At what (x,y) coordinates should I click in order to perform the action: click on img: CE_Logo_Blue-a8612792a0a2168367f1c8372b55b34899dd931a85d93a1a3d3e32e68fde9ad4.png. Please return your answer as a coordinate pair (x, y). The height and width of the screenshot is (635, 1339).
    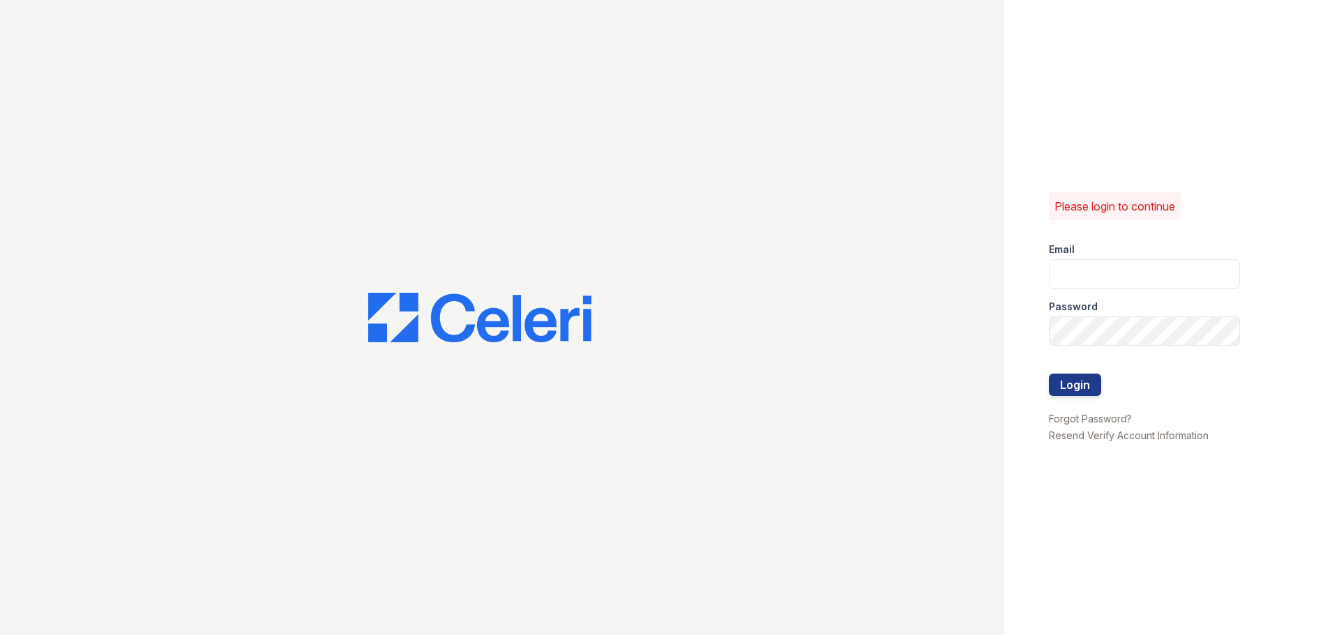
    Looking at the image, I should click on (480, 318).